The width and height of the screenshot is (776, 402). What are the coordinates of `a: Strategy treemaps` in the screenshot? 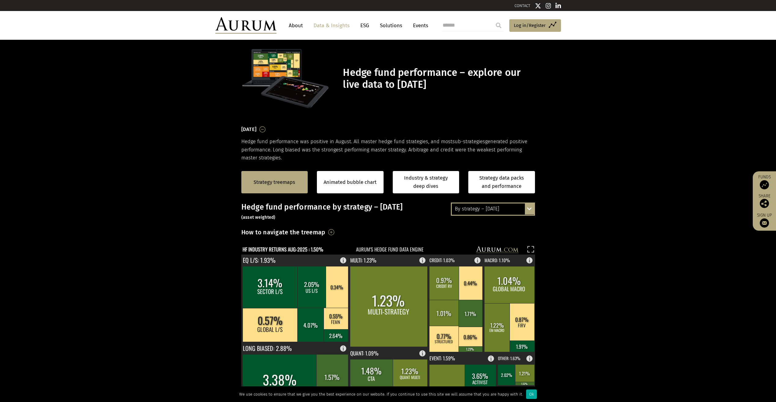 It's located at (275, 182).